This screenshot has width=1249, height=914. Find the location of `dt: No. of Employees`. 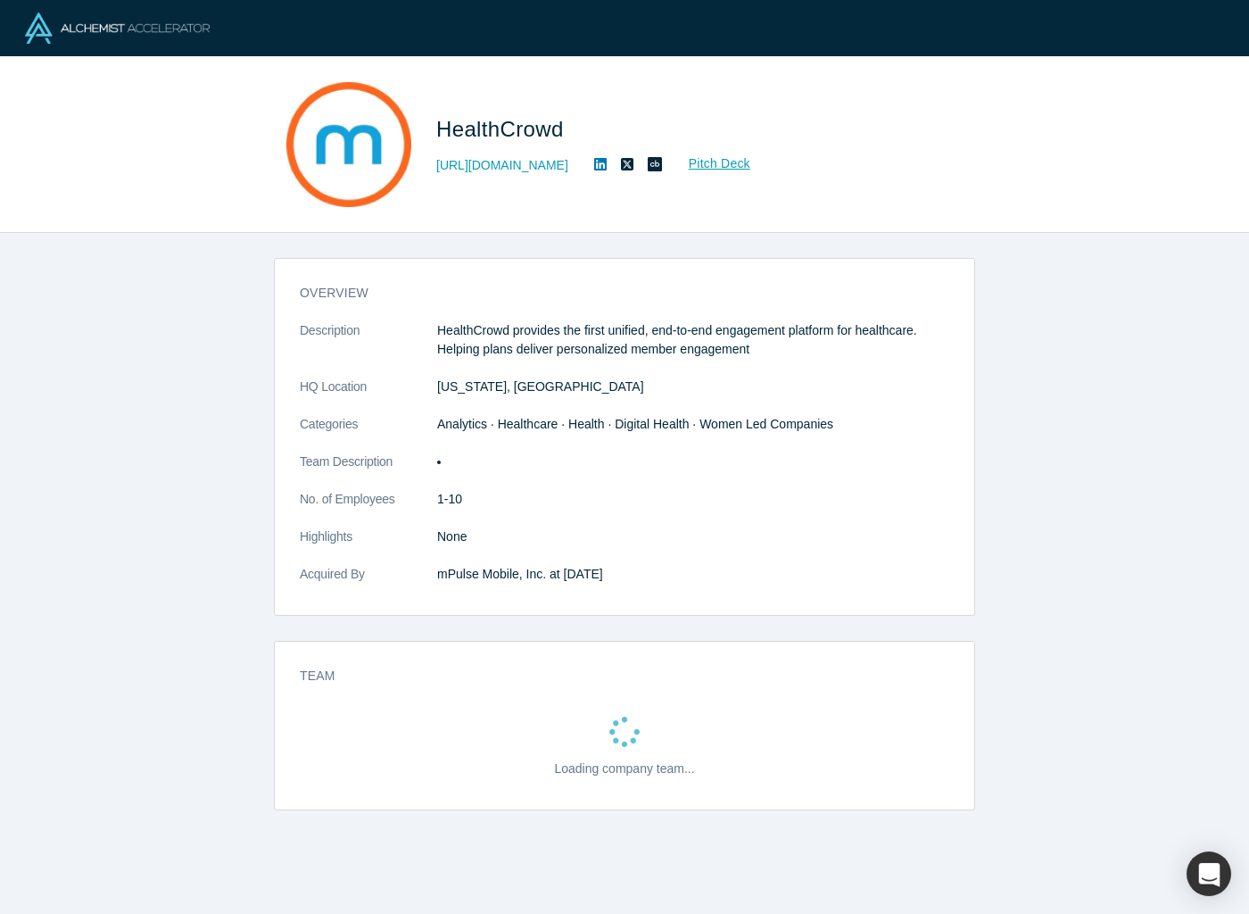

dt: No. of Employees is located at coordinates (368, 509).